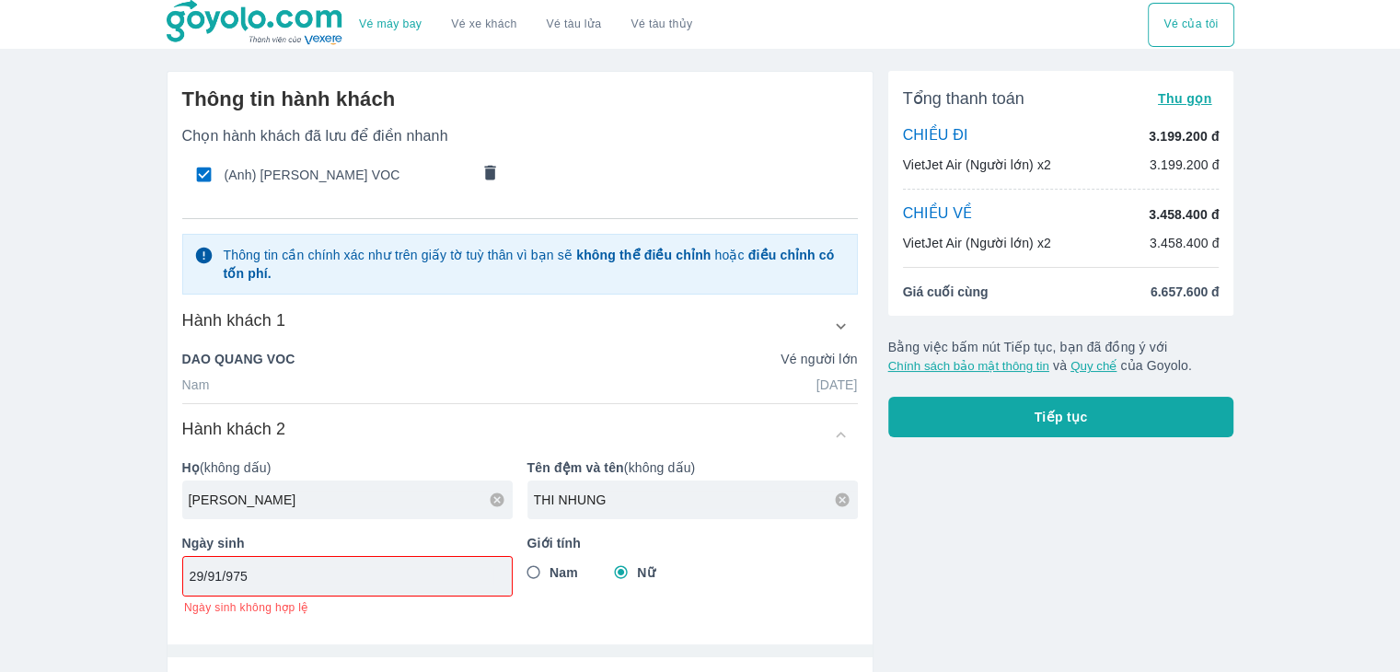 This screenshot has width=1400, height=672. What do you see at coordinates (964, 98) in the screenshot?
I see `span: Tổng thanh toán` at bounding box center [964, 98].